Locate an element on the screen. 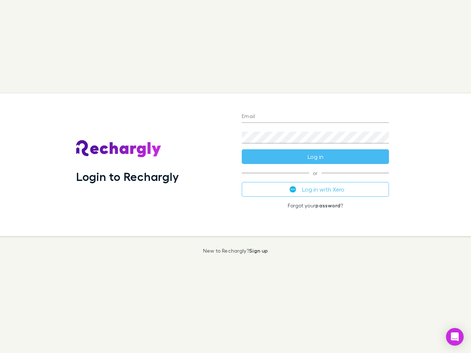  button: Log in is located at coordinates (315, 157).